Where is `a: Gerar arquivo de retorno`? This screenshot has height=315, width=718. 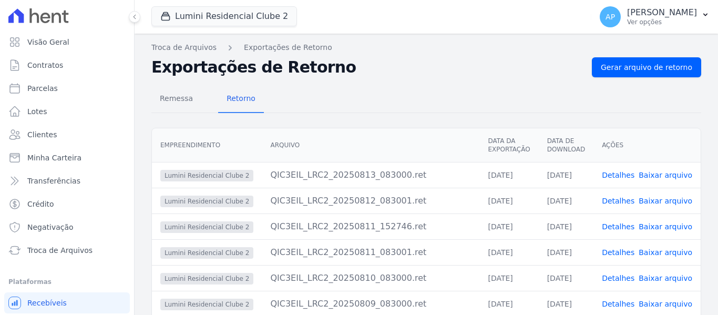
a: Gerar arquivo de retorno is located at coordinates (646, 67).